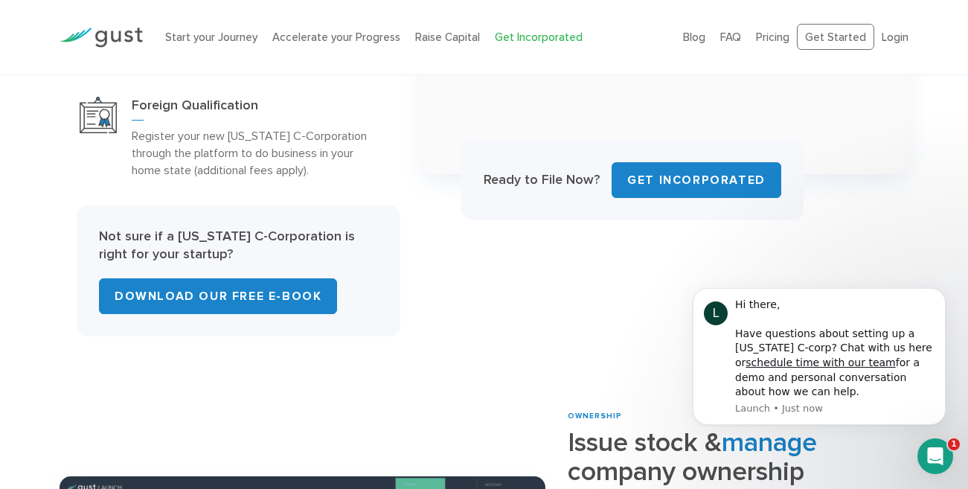 This screenshot has width=968, height=489. I want to click on h3: Foreign Qualification, so click(256, 109).